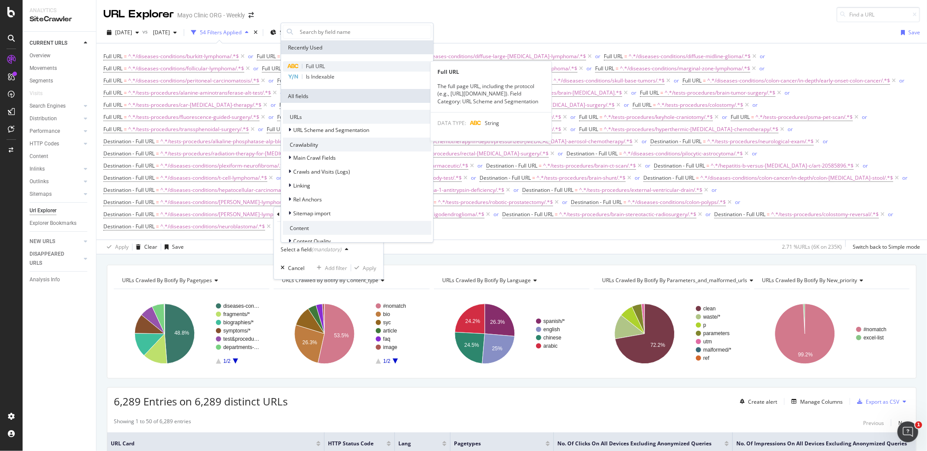  I want to click on span: Linking, so click(301, 185).